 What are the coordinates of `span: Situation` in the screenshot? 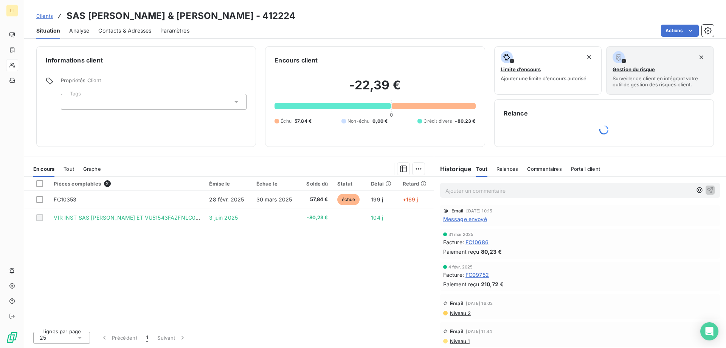 It's located at (48, 31).